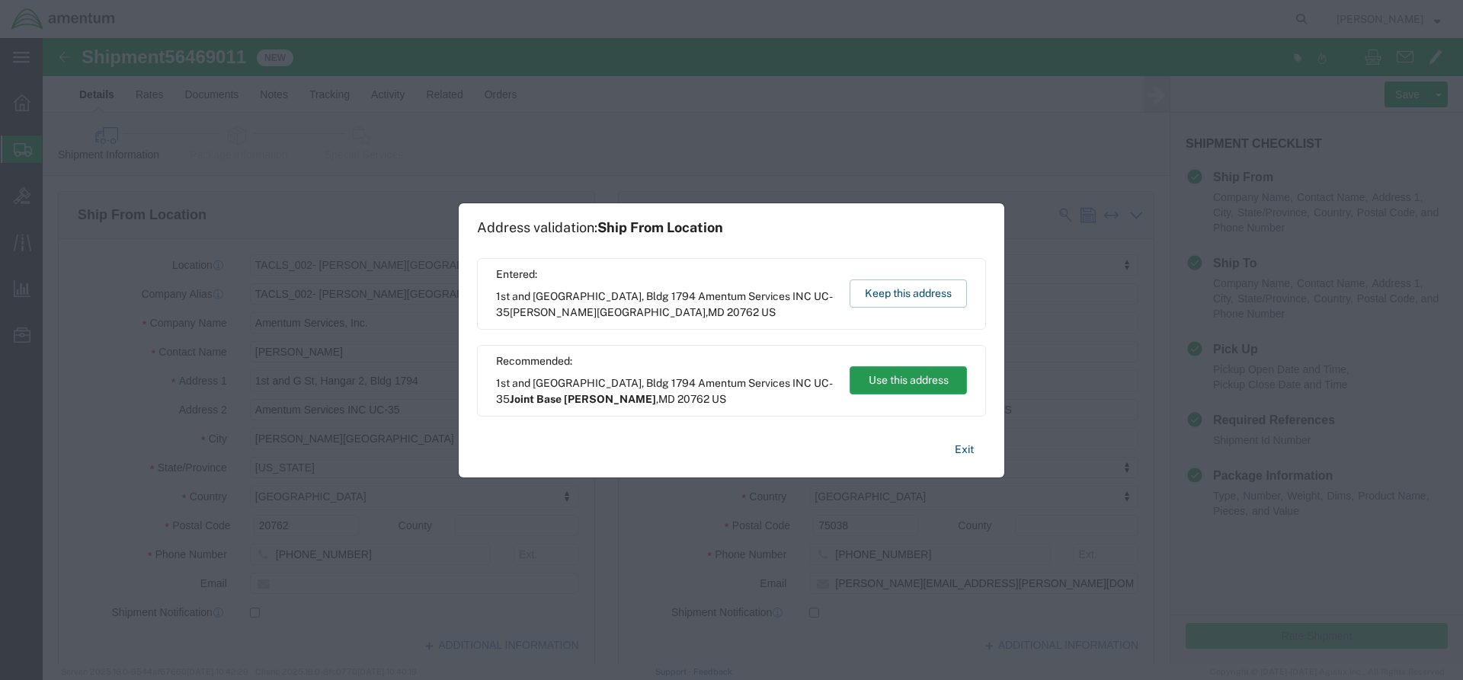  What do you see at coordinates (908, 380) in the screenshot?
I see `button: Use this address` at bounding box center [908, 380].